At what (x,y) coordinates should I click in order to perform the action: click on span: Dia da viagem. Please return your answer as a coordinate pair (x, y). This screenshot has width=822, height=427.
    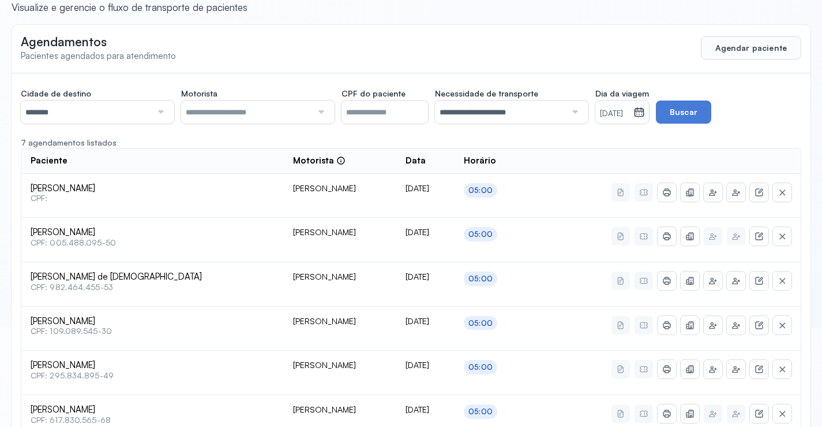
    Looking at the image, I should click on (622, 93).